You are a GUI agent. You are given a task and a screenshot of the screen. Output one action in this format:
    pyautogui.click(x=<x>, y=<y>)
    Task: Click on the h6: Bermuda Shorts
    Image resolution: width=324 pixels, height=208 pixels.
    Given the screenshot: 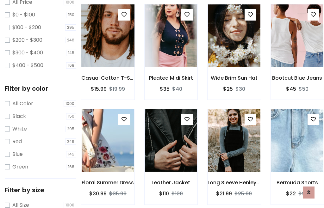 What is the action you would take?
    pyautogui.click(x=297, y=182)
    